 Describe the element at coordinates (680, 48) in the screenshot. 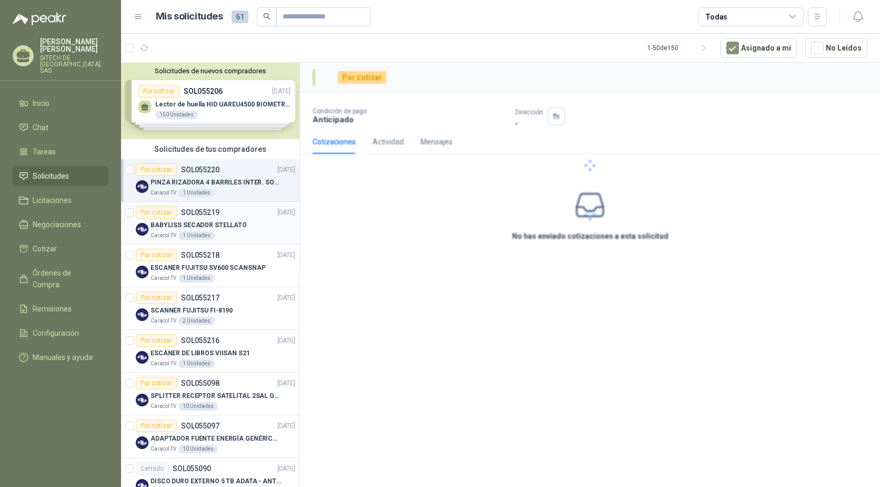

I see `div: 1 - 50 de 150` at that location.